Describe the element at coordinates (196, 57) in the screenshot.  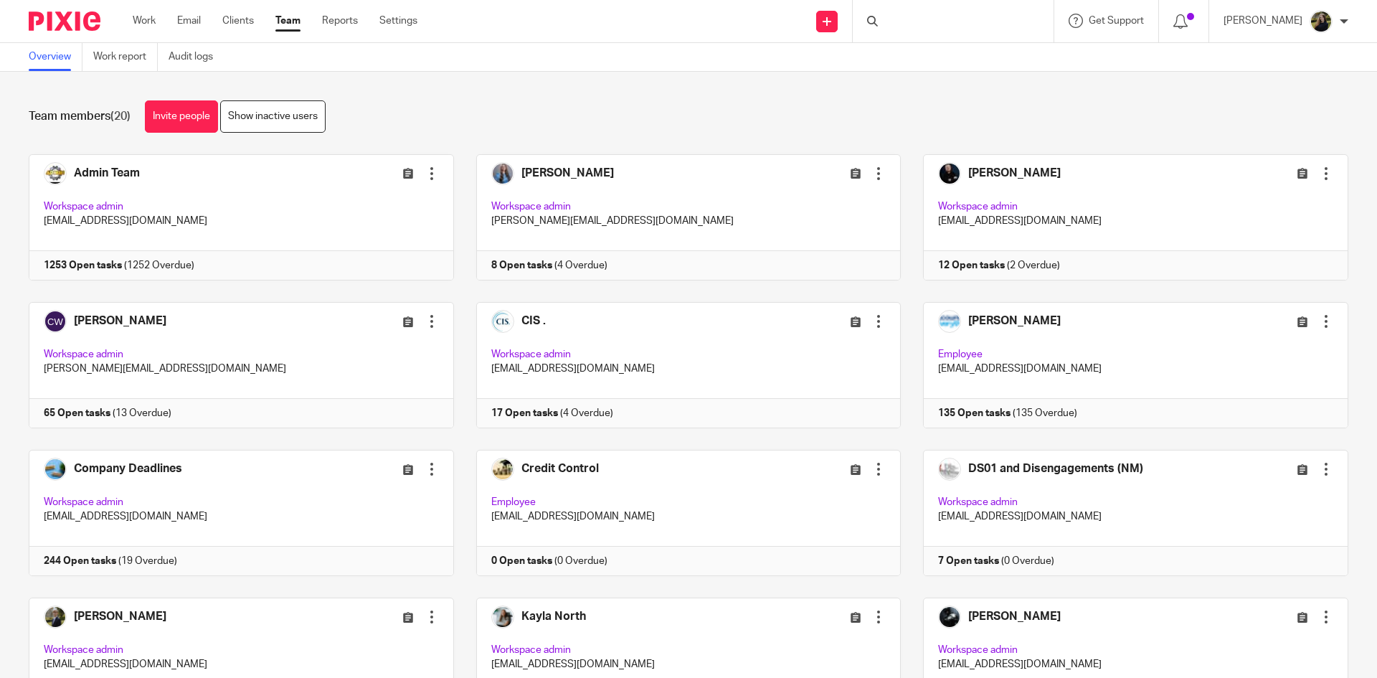
I see `a: Audit logs` at that location.